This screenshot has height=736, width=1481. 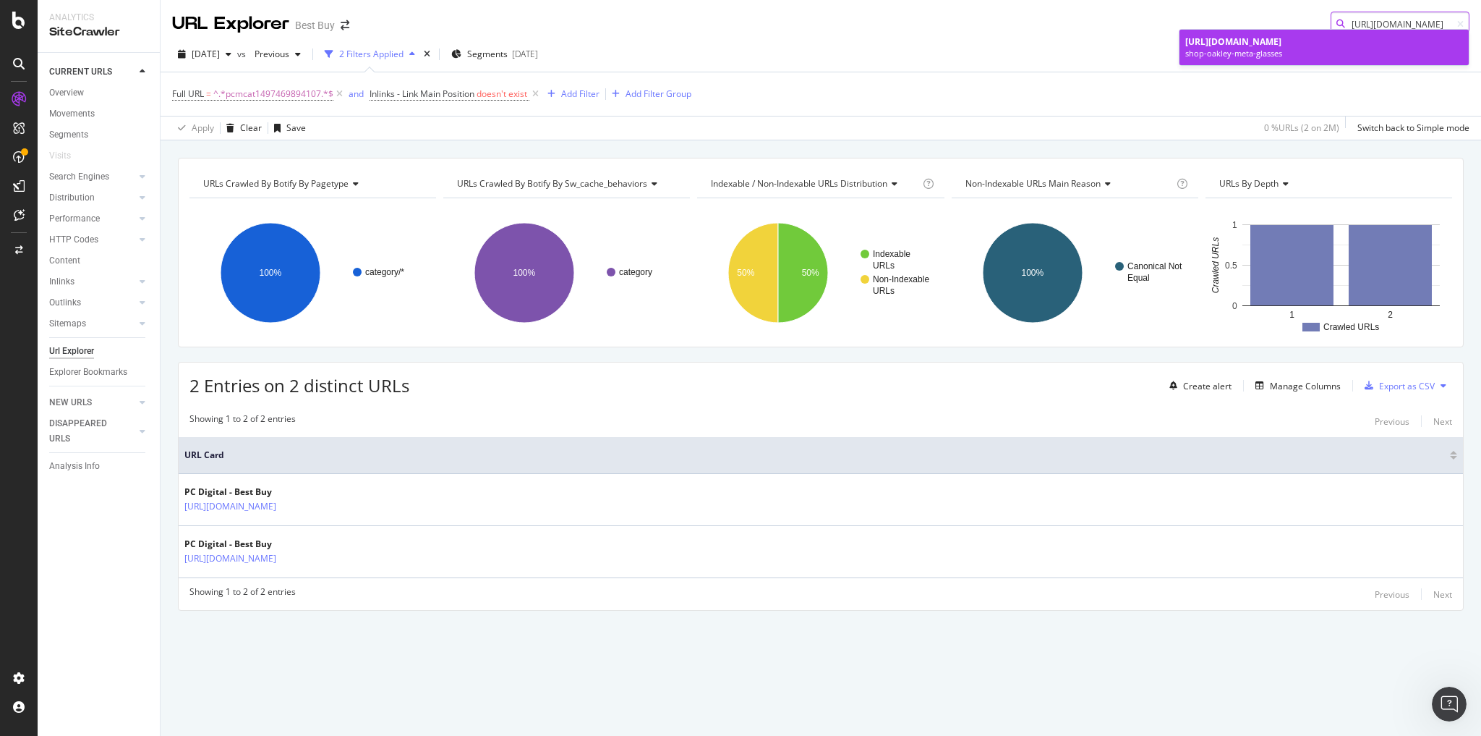 I want to click on span: Full URL, so click(x=188, y=93).